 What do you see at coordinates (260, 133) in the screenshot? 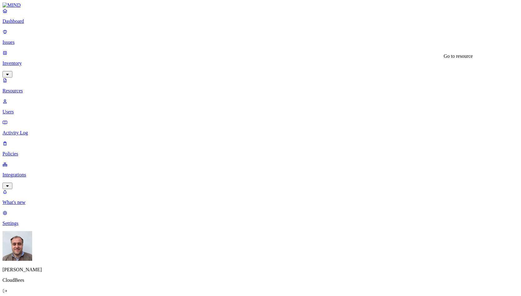
I see `p: Activity Log` at bounding box center [260, 133].